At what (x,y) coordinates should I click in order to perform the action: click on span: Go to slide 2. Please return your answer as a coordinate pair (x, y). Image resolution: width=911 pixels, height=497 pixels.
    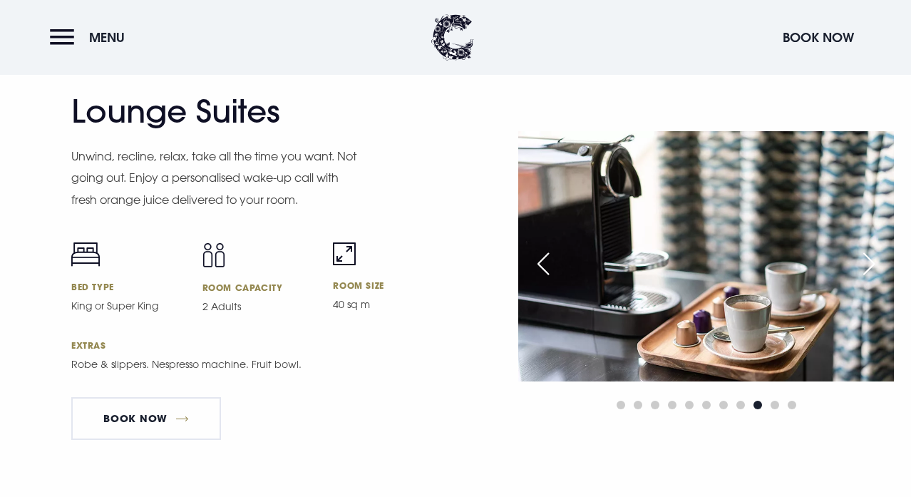
    Looking at the image, I should click on (638, 405).